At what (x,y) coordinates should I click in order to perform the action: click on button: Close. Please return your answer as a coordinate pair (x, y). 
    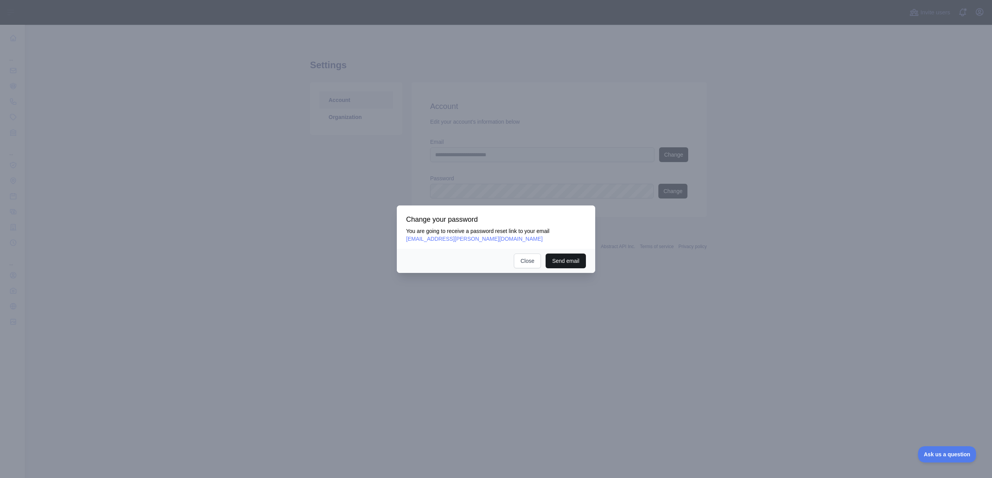
    Looking at the image, I should click on (528, 261).